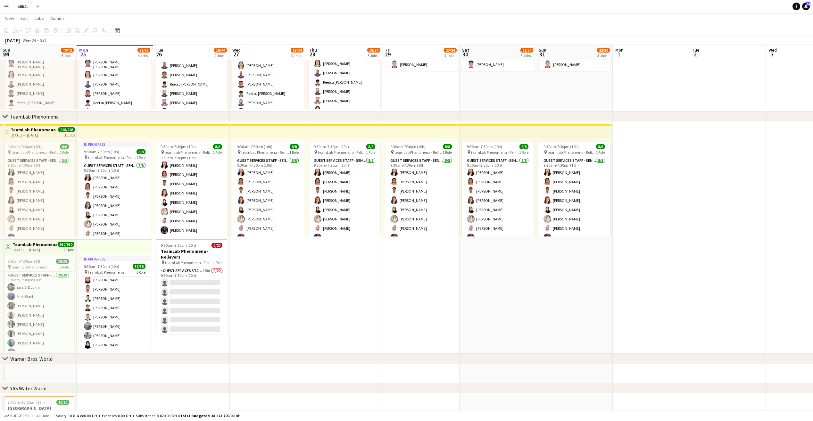 The image size is (813, 421). Describe the element at coordinates (192, 286) in the screenshot. I see `app-job-card: 9:30am-7:30pm (10h)0/20TeamLab Phenomena - Relievers teamLab Phenomena - Relievers1 RoleGuest Ser...` at that location.